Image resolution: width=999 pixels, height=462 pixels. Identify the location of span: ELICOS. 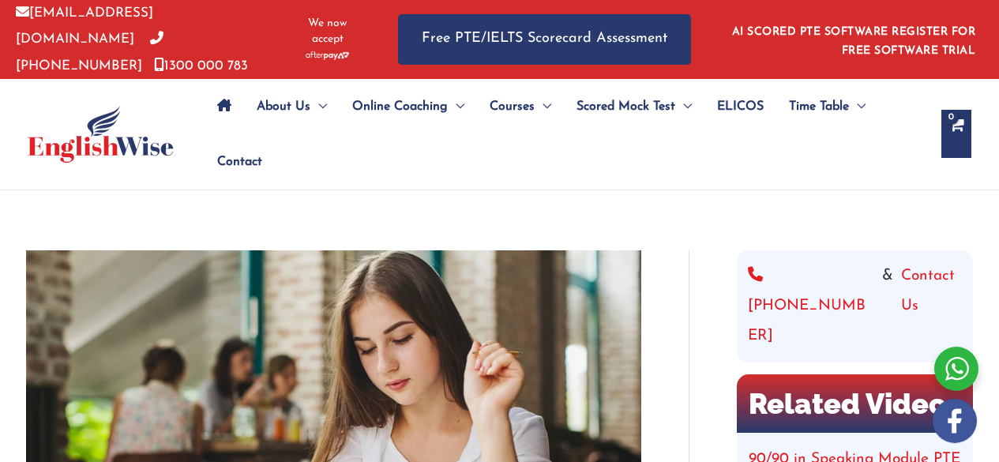
(740, 107).